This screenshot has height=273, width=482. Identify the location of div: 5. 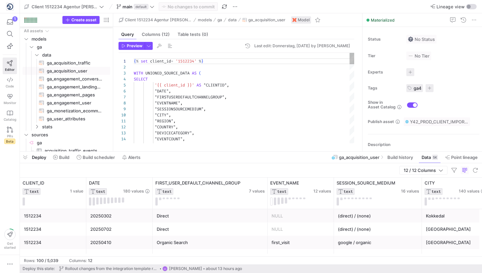
(122, 85).